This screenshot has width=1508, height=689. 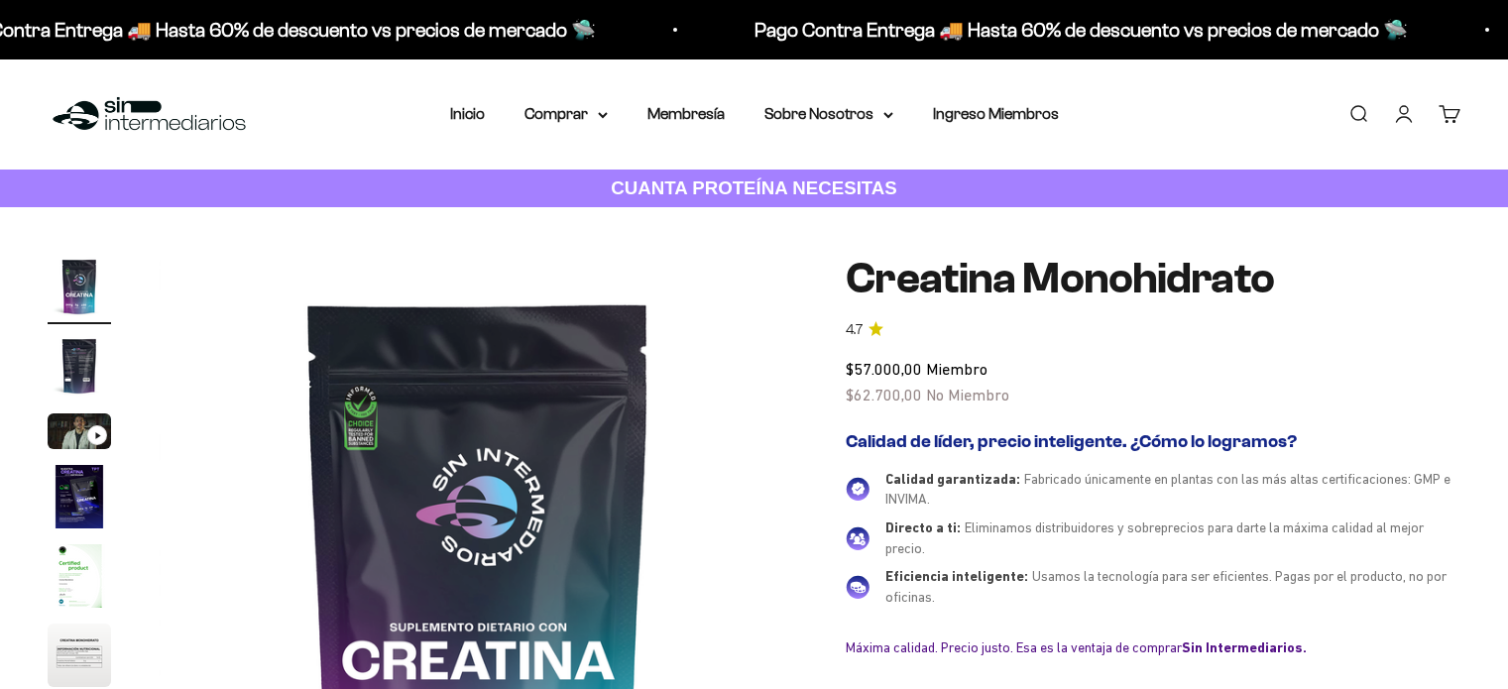 What do you see at coordinates (79, 289) in the screenshot?
I see `button: Ir al artículo 1` at bounding box center [79, 289].